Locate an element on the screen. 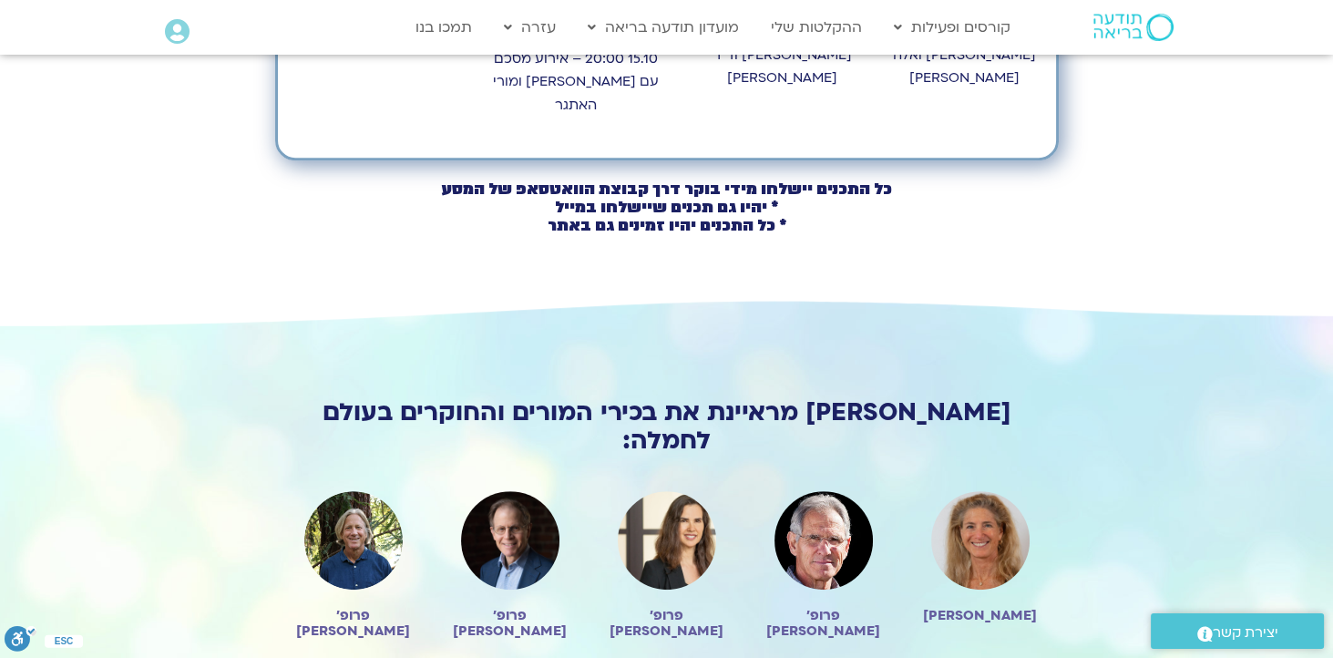 The width and height of the screenshot is (1333, 658). a: עזרה is located at coordinates (529, 27).